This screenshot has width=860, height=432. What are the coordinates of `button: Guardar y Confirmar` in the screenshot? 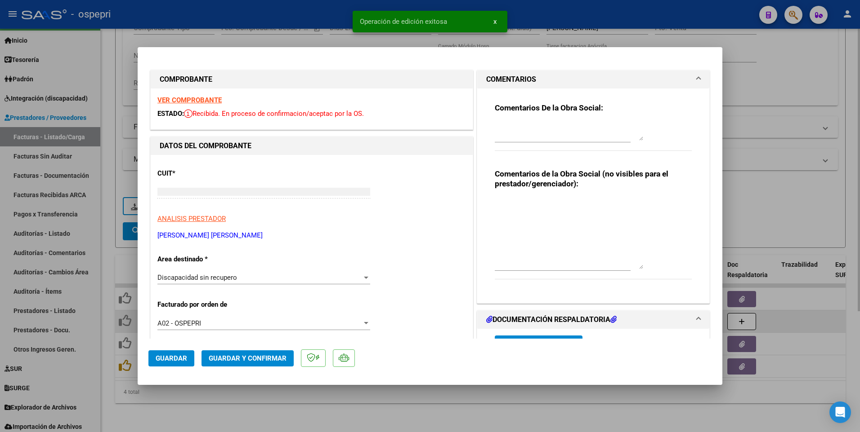 It's located at (247, 359).